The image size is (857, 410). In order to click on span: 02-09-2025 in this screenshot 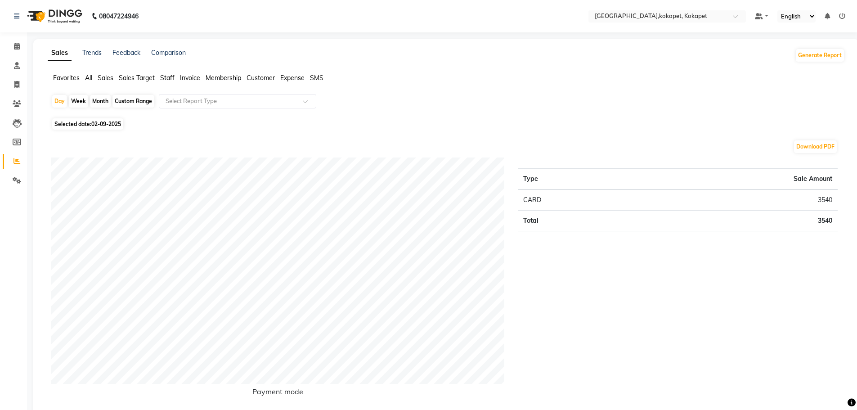, I will do `click(106, 124)`.